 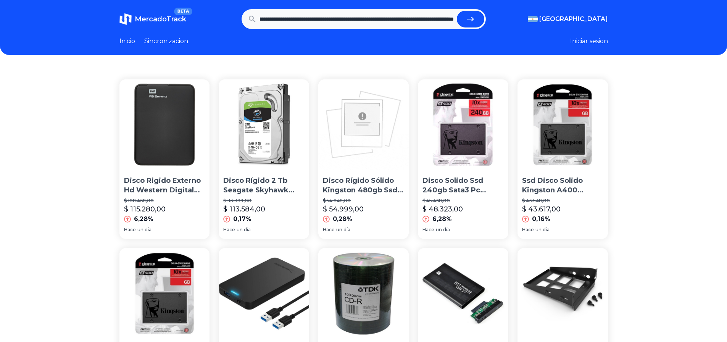 I want to click on img: Cd Virgen Tdk Estampad,700mb 80 Minutos Bulk X100,avellaneda, so click(x=363, y=293).